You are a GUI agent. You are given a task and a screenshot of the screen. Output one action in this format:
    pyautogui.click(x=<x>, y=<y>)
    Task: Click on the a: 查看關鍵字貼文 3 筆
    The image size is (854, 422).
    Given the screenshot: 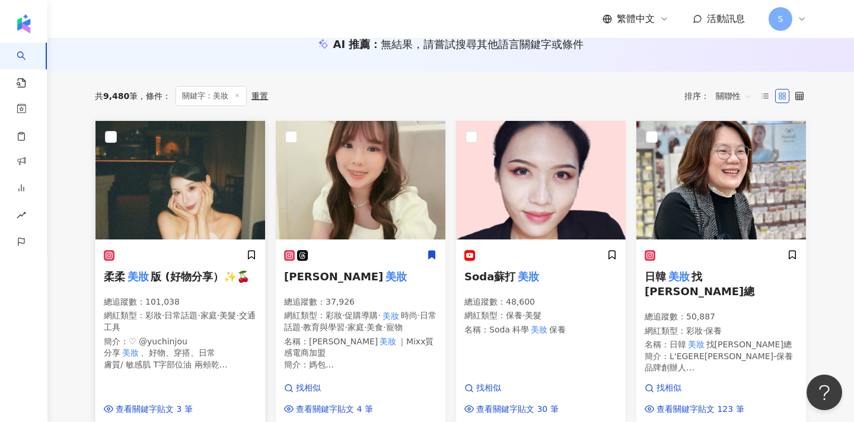 What is the action you would take?
    pyautogui.click(x=148, y=410)
    